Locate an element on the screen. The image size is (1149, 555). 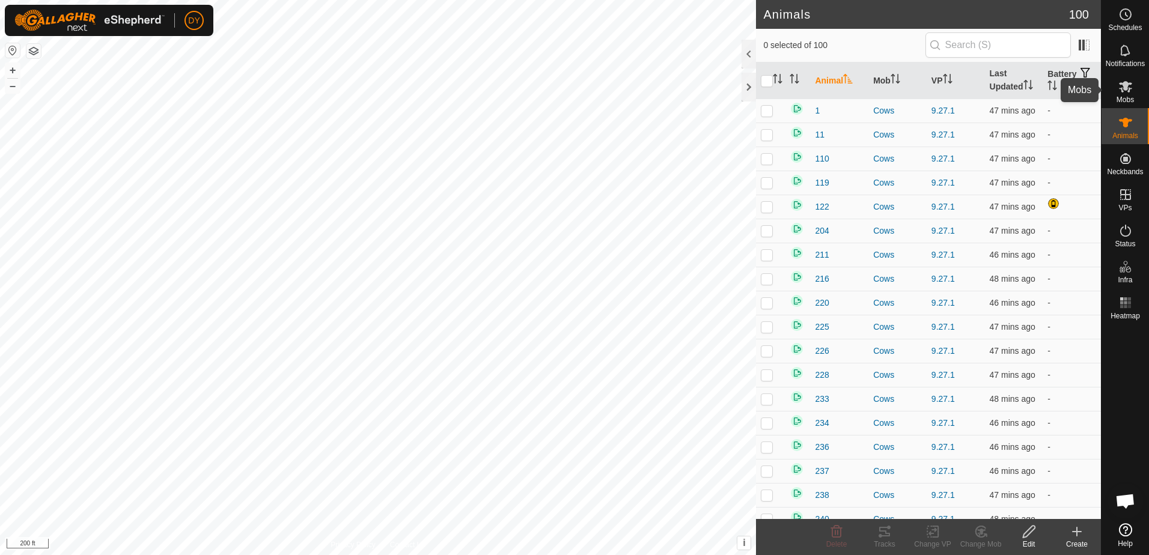
a: Contact Us is located at coordinates (407, 545).